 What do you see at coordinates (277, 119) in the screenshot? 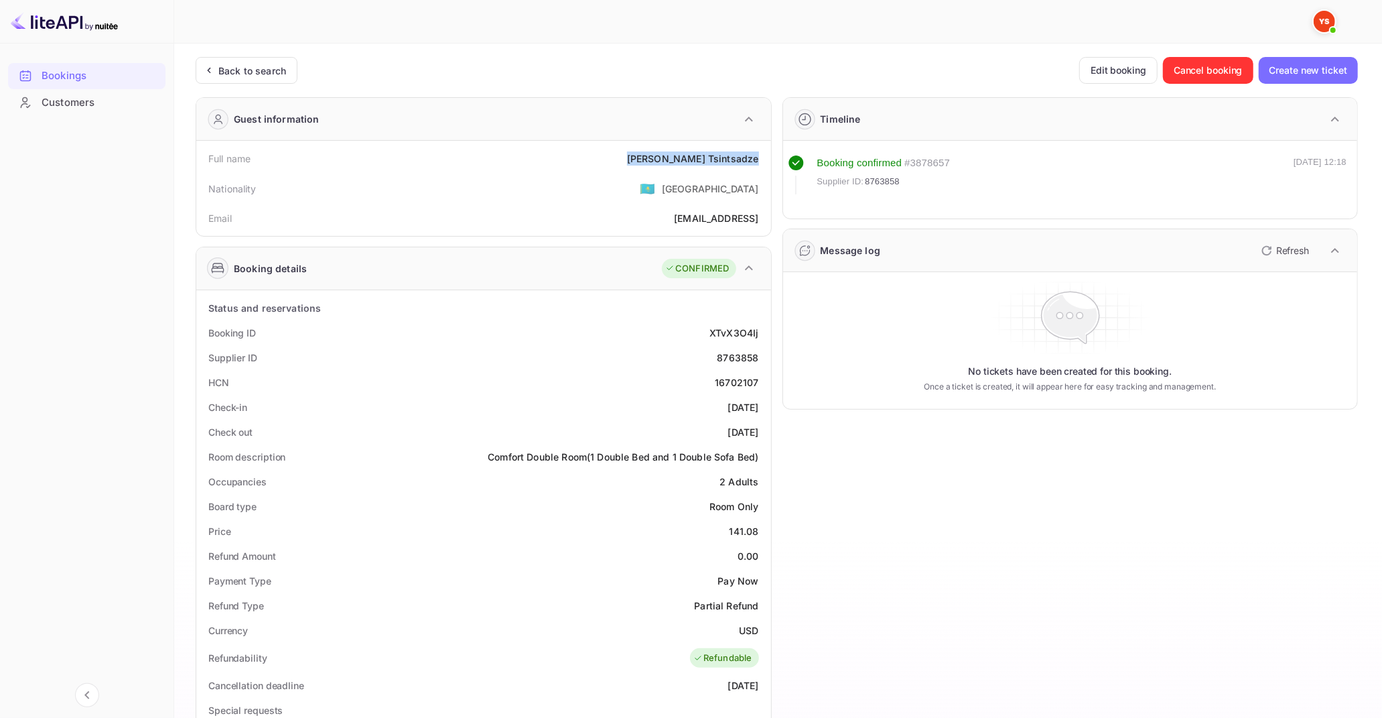
I see `div: Guest information` at bounding box center [277, 119].